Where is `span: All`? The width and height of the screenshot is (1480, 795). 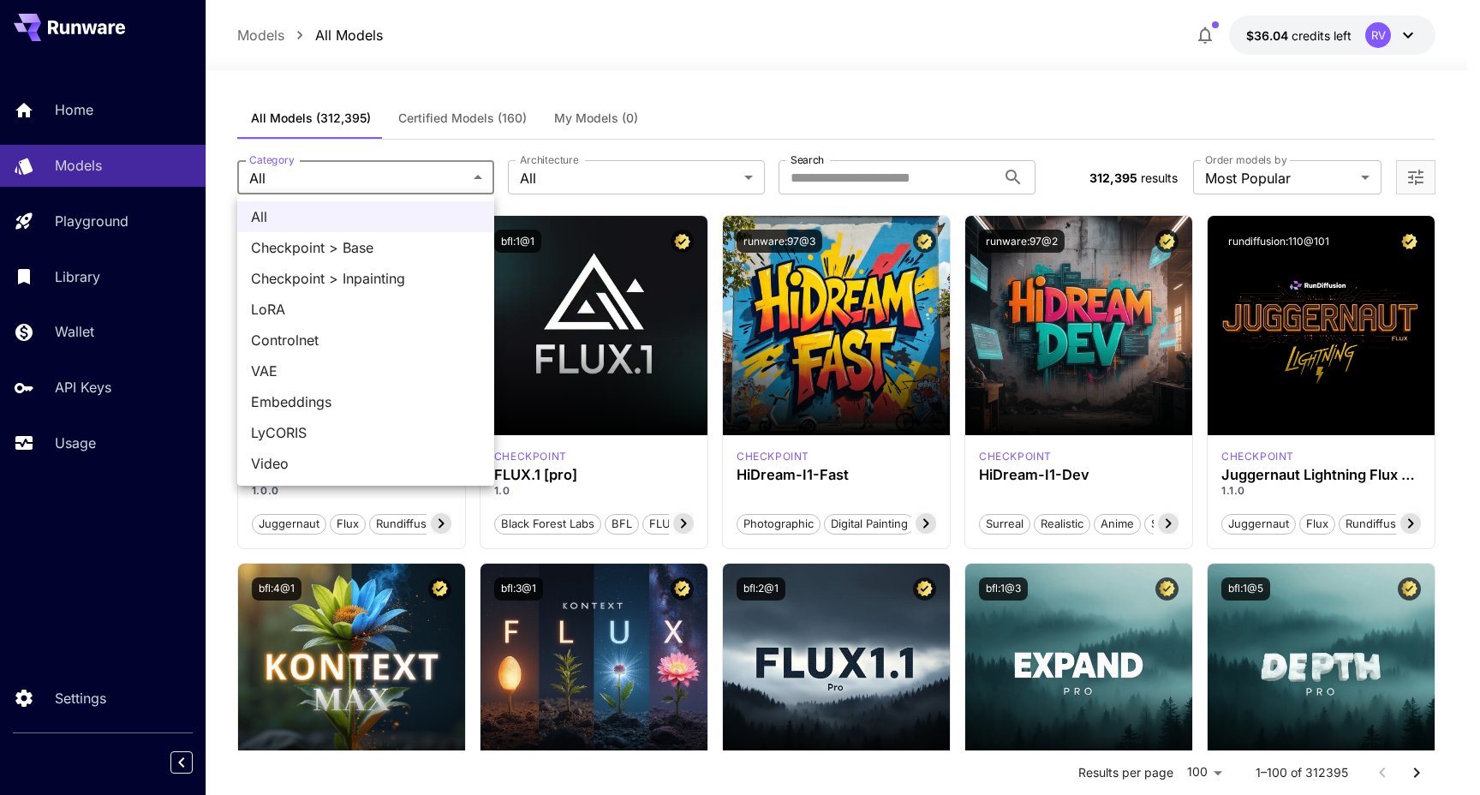 span: All is located at coordinates (366, 217).